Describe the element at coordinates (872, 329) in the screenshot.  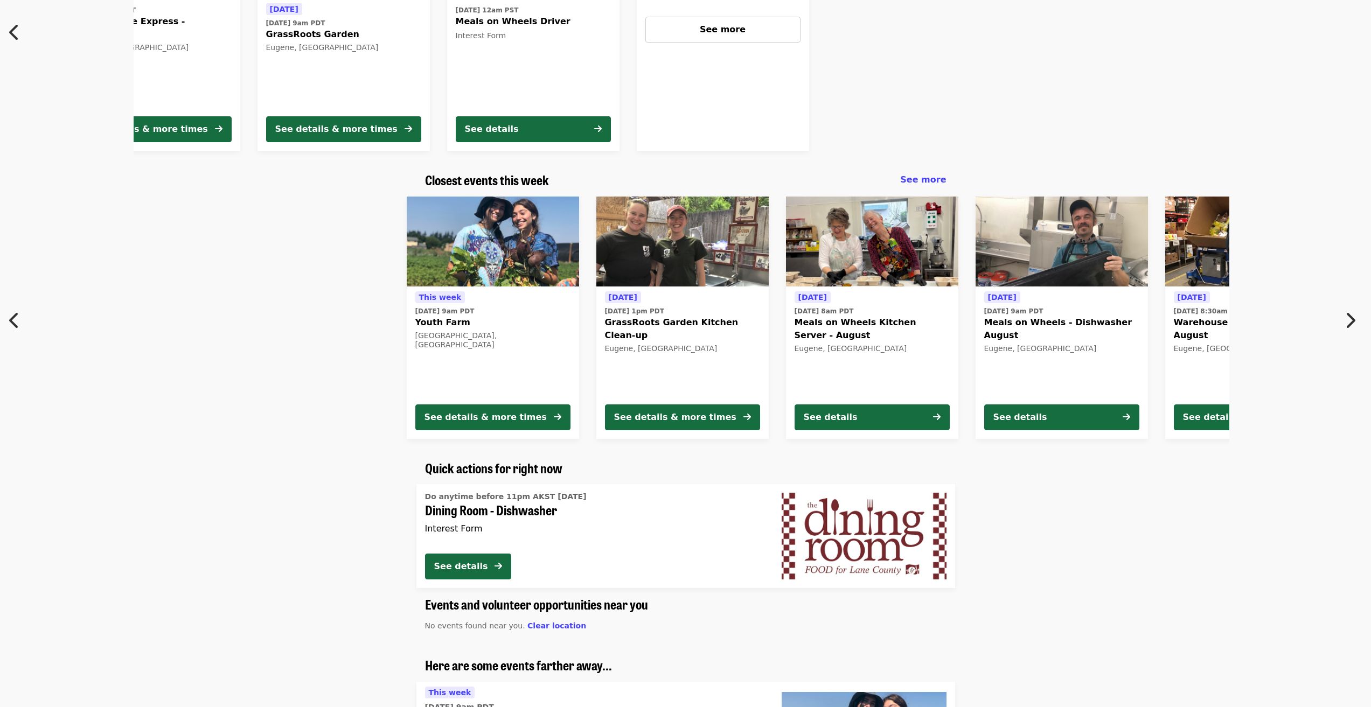
I see `span: Meals on Wheels Kitchen Server - August` at that location.